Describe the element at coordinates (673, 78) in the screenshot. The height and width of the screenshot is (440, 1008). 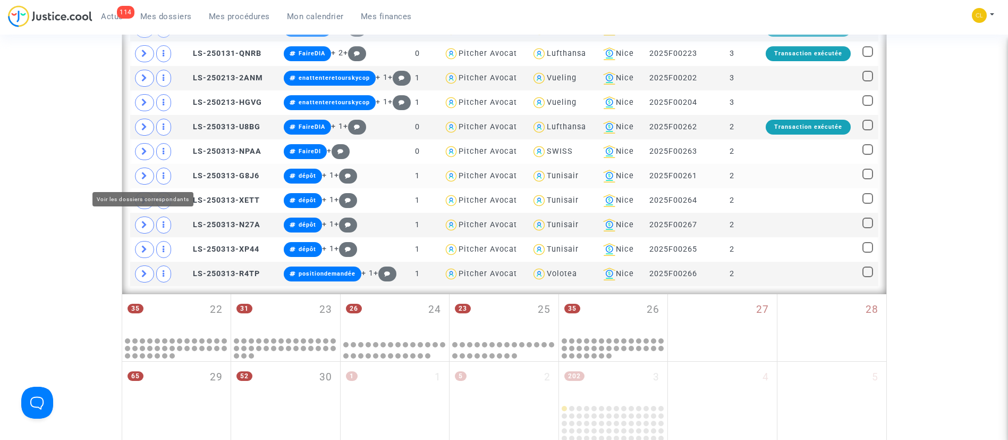
I see `td: 2025F00202` at that location.